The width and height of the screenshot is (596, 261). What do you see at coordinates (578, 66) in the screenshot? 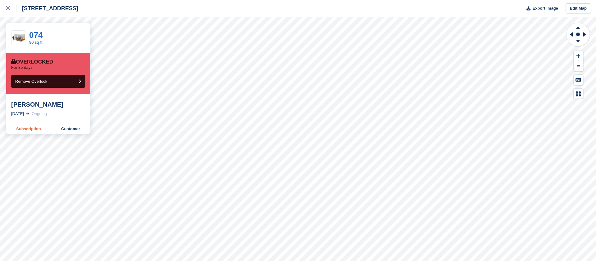
I see `button: Zoom Out` at bounding box center [578, 66].